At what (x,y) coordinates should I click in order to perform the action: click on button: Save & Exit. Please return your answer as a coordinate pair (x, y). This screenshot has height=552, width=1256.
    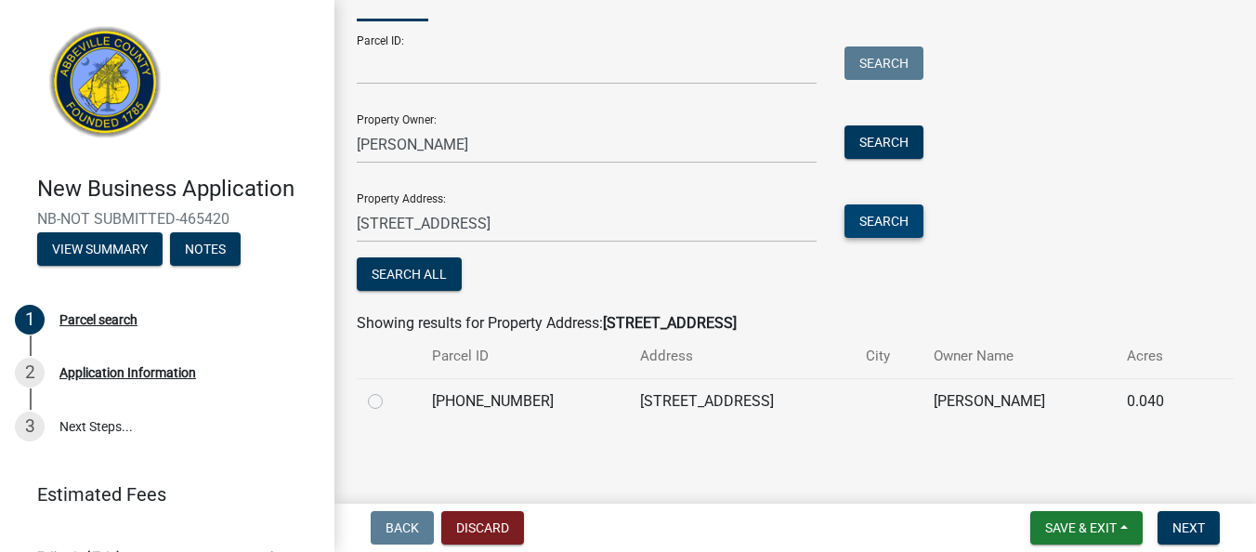
    Looking at the image, I should click on (1086, 528).